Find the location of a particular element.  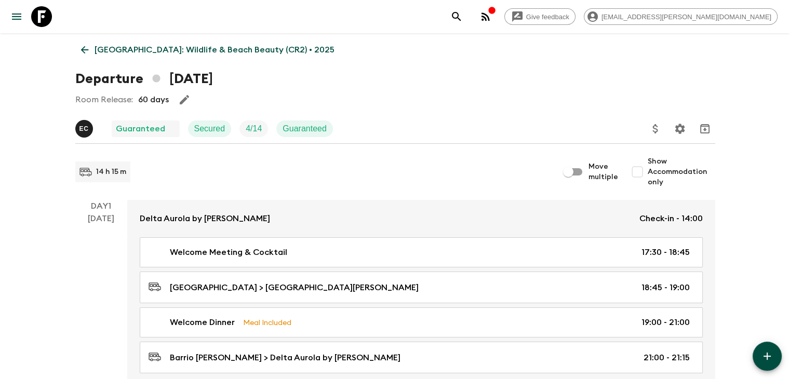

div: Trip Fill is located at coordinates (254, 129).